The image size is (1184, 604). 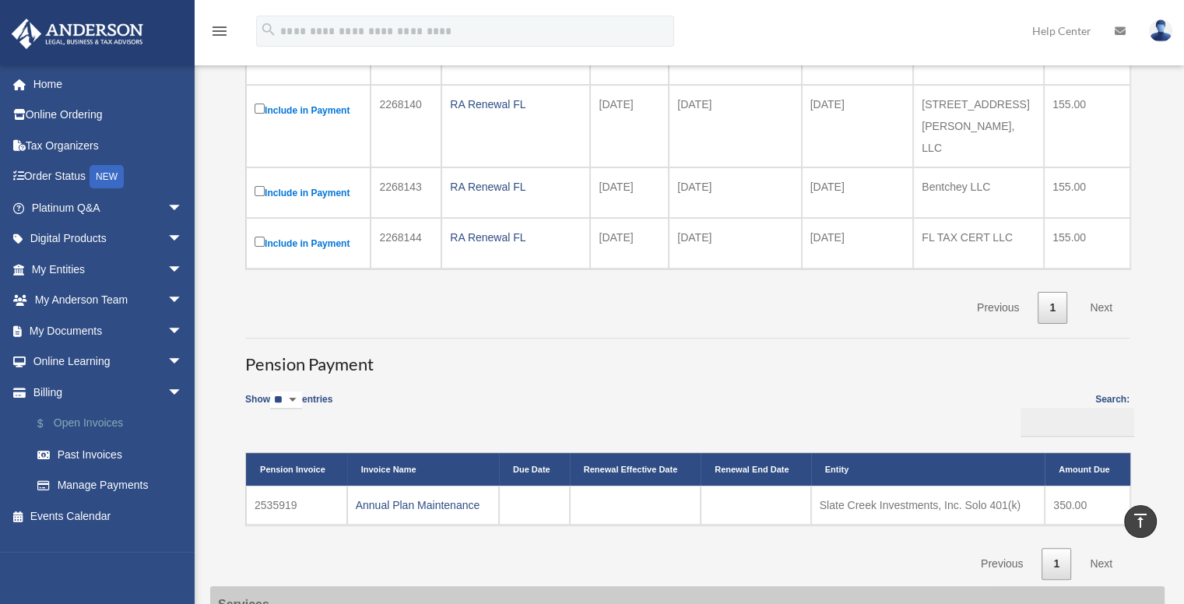 What do you see at coordinates (108, 300) in the screenshot?
I see `a: My Anderson Teamarrow_drop_down` at bounding box center [108, 300].